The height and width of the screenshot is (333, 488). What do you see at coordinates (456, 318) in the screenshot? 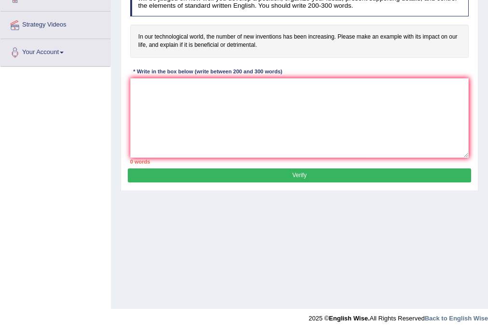
I see `strong: Back to English Wise` at bounding box center [456, 318].